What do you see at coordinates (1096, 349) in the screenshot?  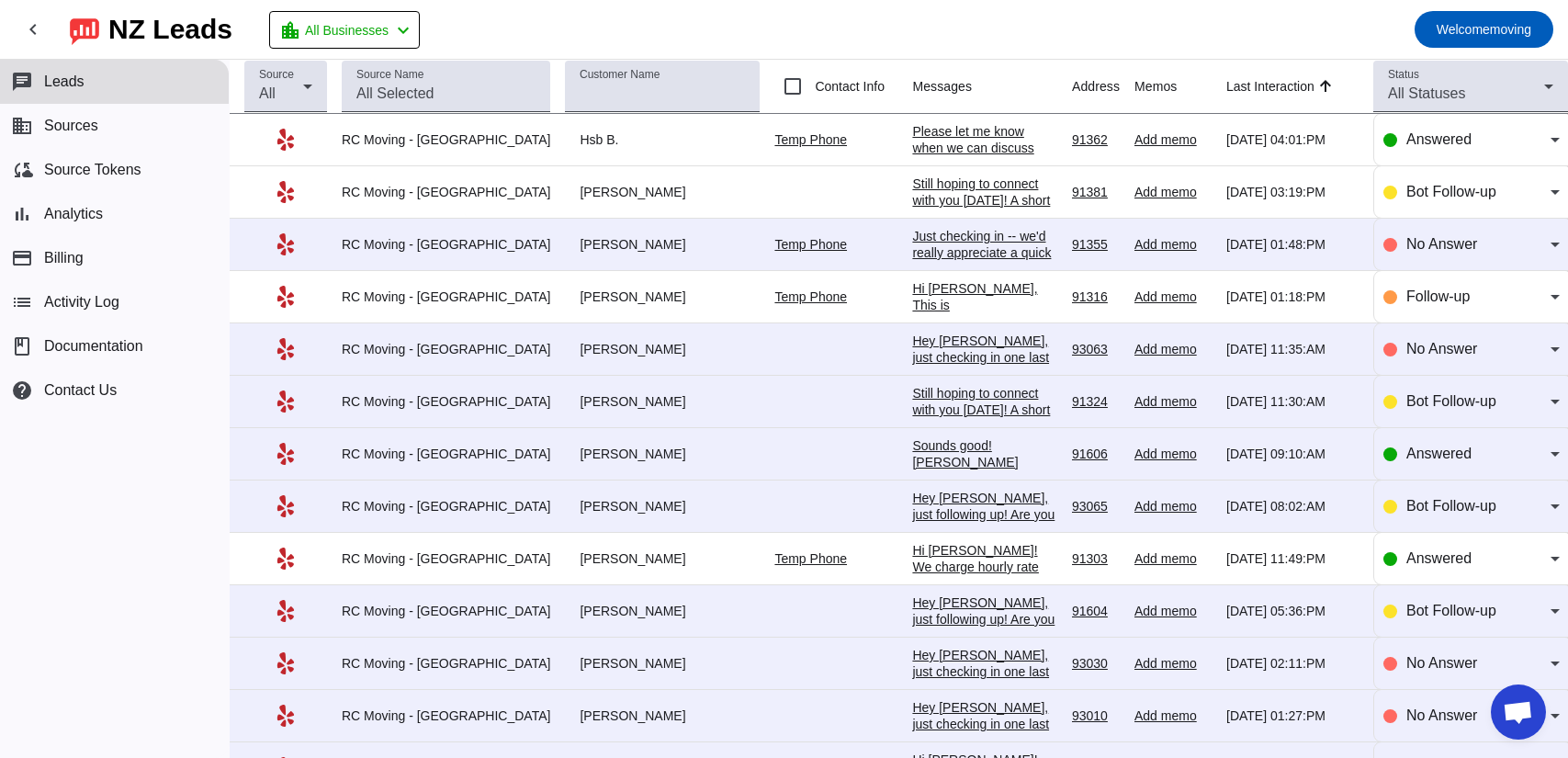 I see `div: 93063` at bounding box center [1096, 349].